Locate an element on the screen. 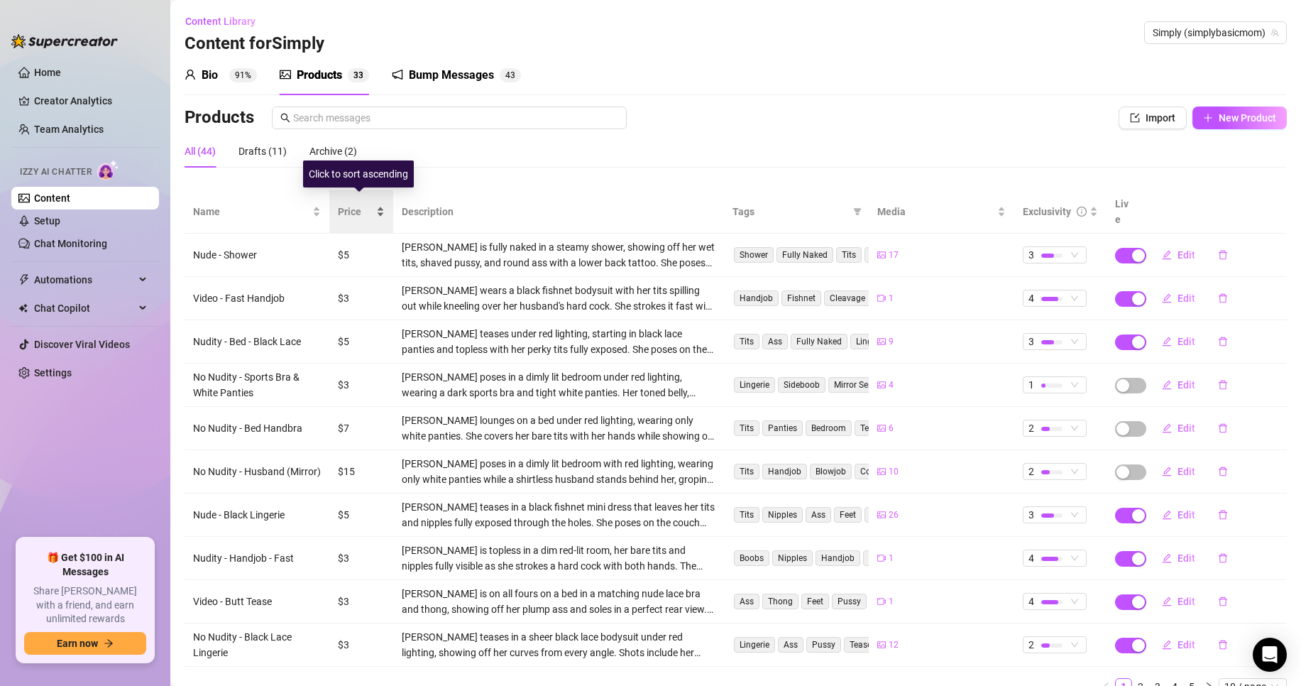  span: Tease is located at coordinates (860, 644).